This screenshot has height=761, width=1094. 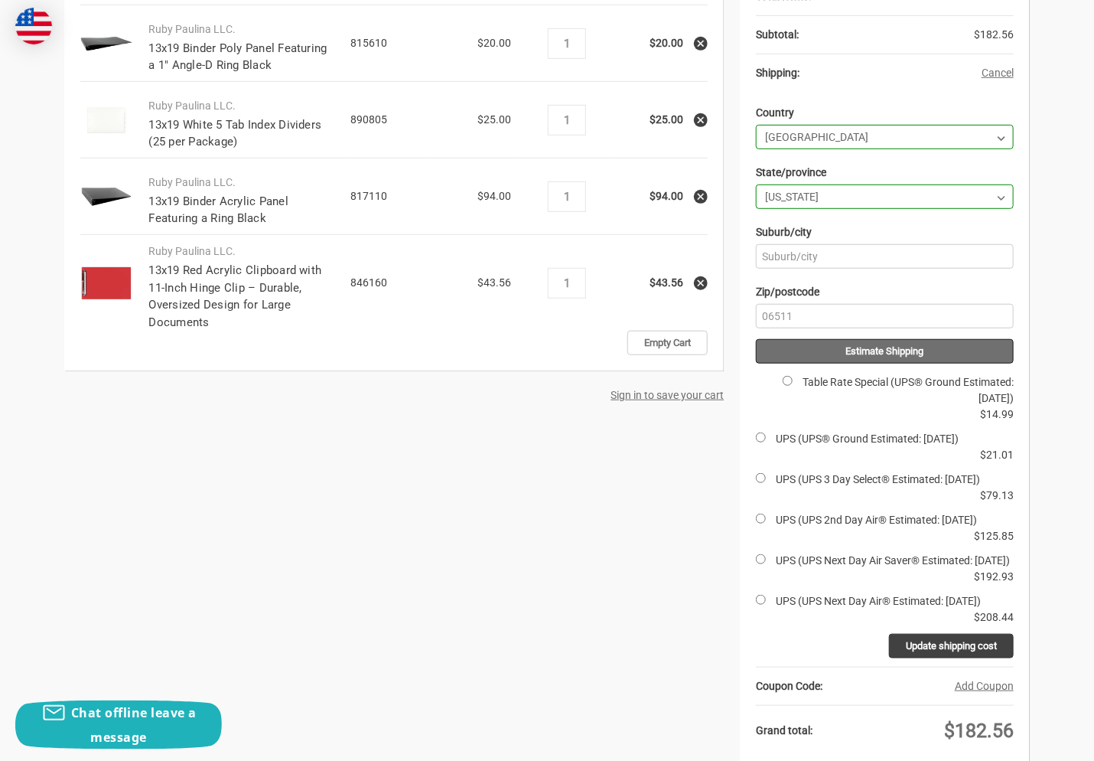 What do you see at coordinates (235, 133) in the screenshot?
I see `a: 13x19 White 5 Tab Index Dividers (25 per Package)` at bounding box center [235, 133].